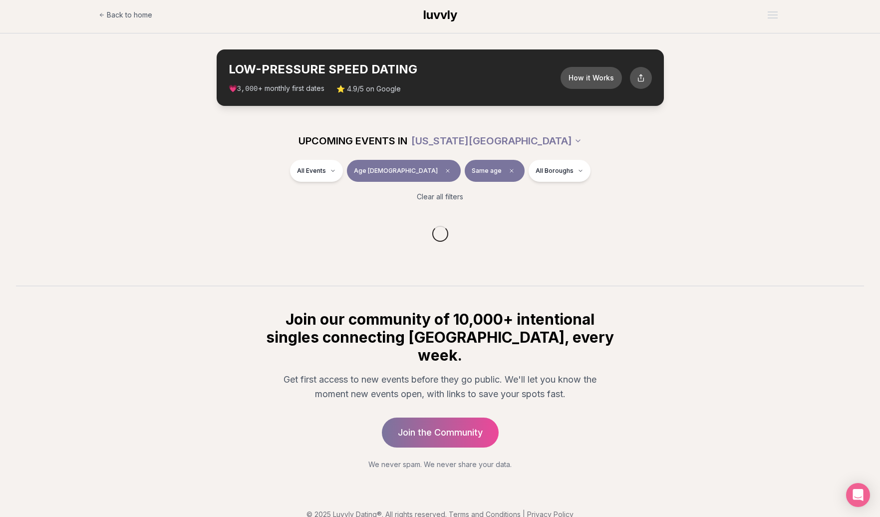 The width and height of the screenshot is (880, 517). I want to click on span: Same age, so click(487, 171).